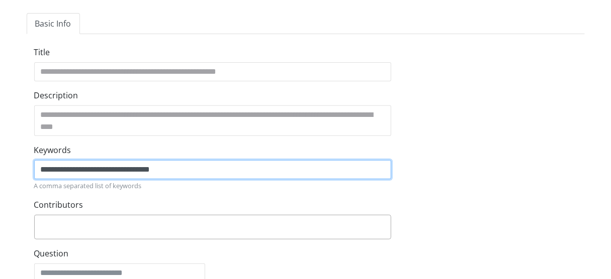 Image resolution: width=611 pixels, height=279 pixels. What do you see at coordinates (53, 24) in the screenshot?
I see `a: Basic Info` at bounding box center [53, 24].